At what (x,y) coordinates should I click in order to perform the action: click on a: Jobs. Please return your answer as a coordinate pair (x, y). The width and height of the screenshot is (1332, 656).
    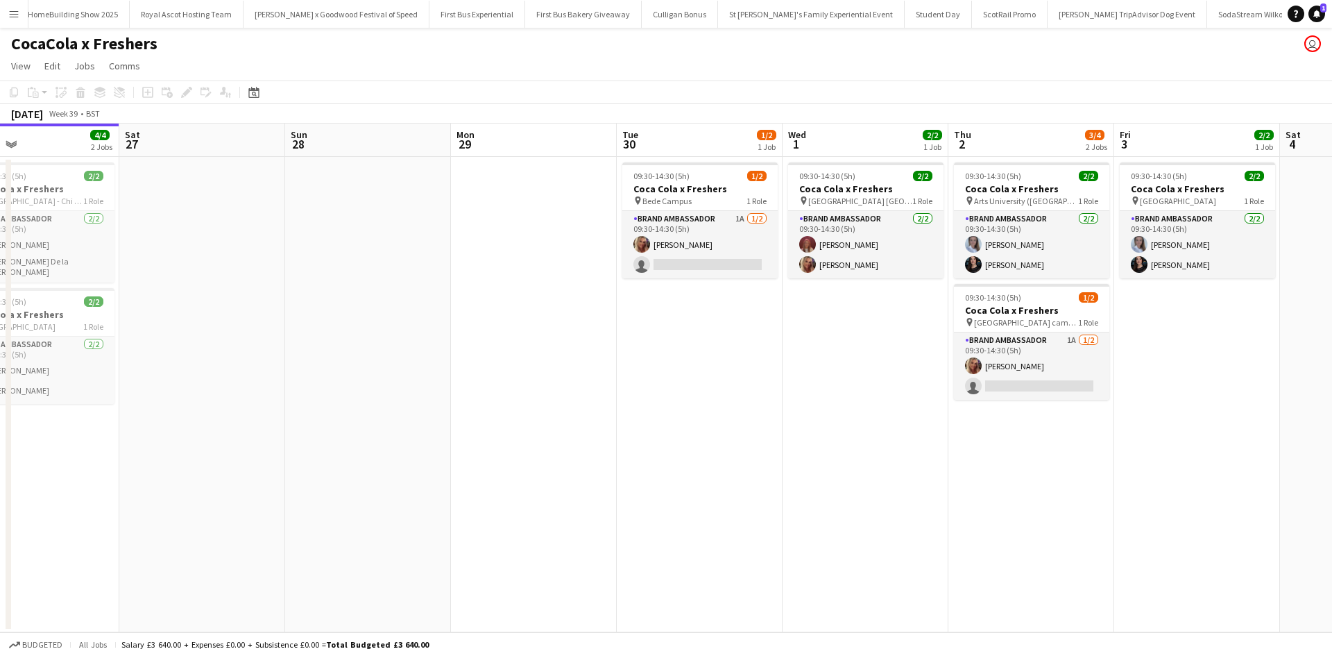
    Looking at the image, I should click on (85, 66).